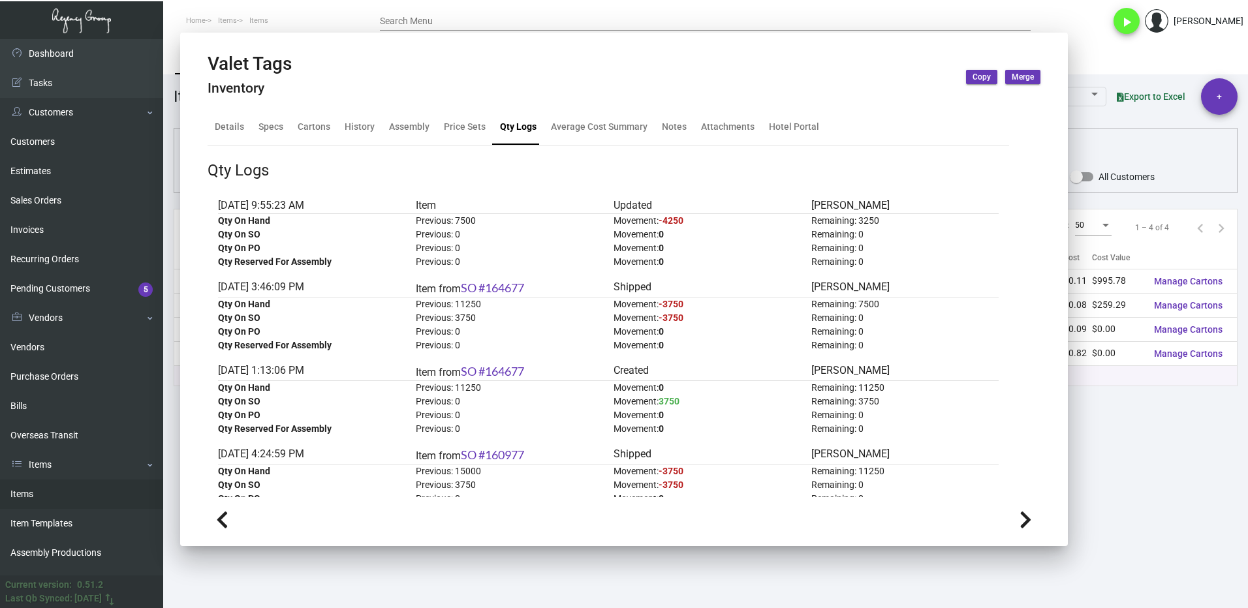 The height and width of the screenshot is (608, 1248). What do you see at coordinates (249, 64) in the screenshot?
I see `h2: Valet Tags` at bounding box center [249, 64].